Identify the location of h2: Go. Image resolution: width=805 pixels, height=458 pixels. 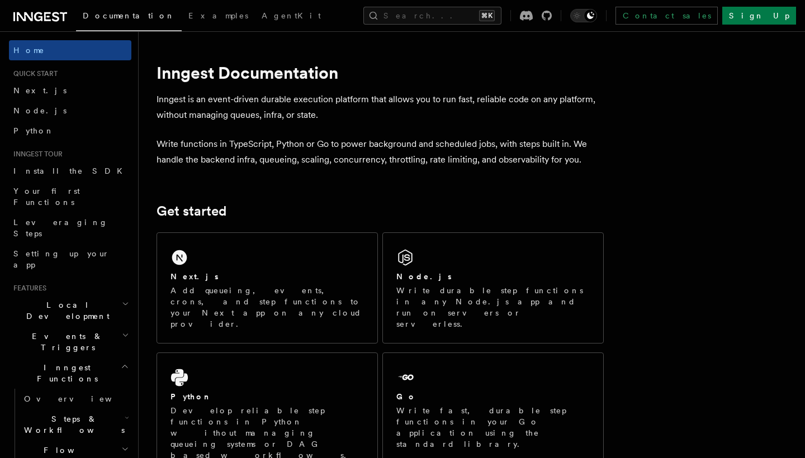
(406, 397).